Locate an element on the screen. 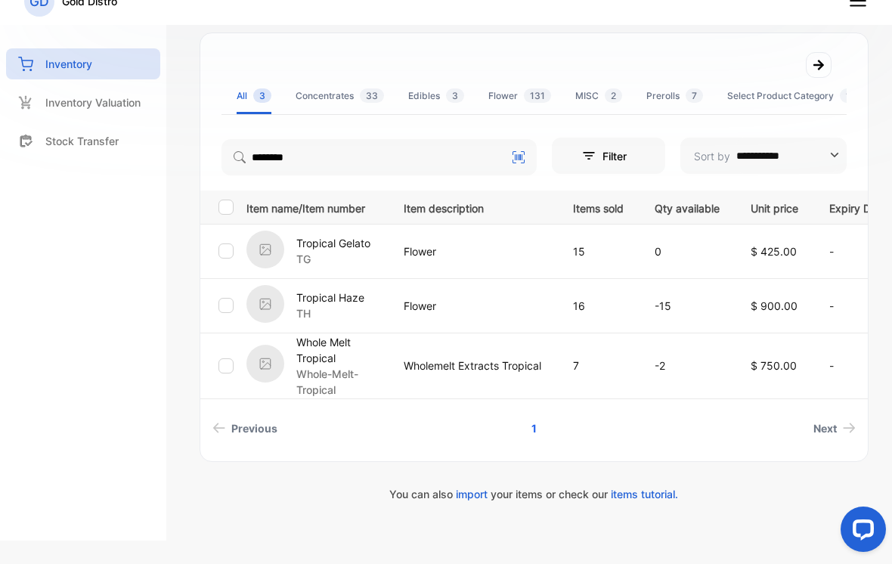 The width and height of the screenshot is (892, 564). p: Whole-Melt-Tropical is located at coordinates (340, 382).